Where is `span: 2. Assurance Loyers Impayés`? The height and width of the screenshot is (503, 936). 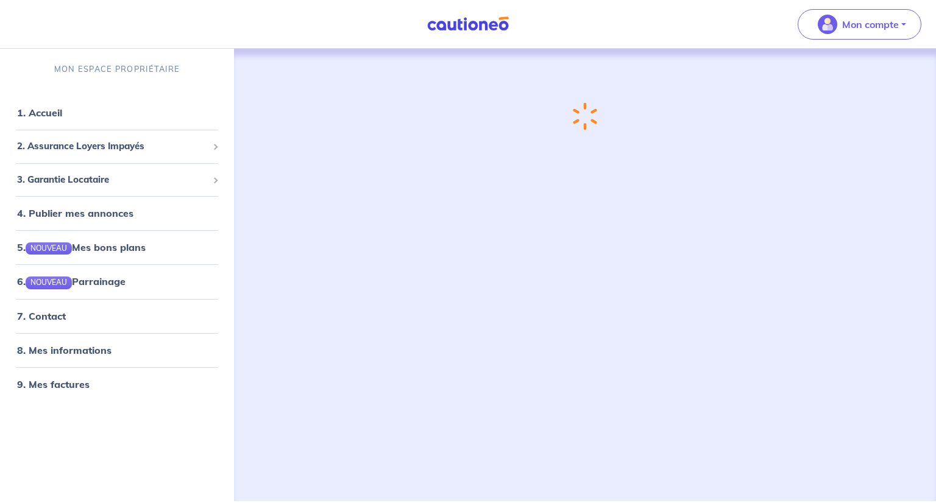
span: 2. Assurance Loyers Impayés is located at coordinates (112, 146).